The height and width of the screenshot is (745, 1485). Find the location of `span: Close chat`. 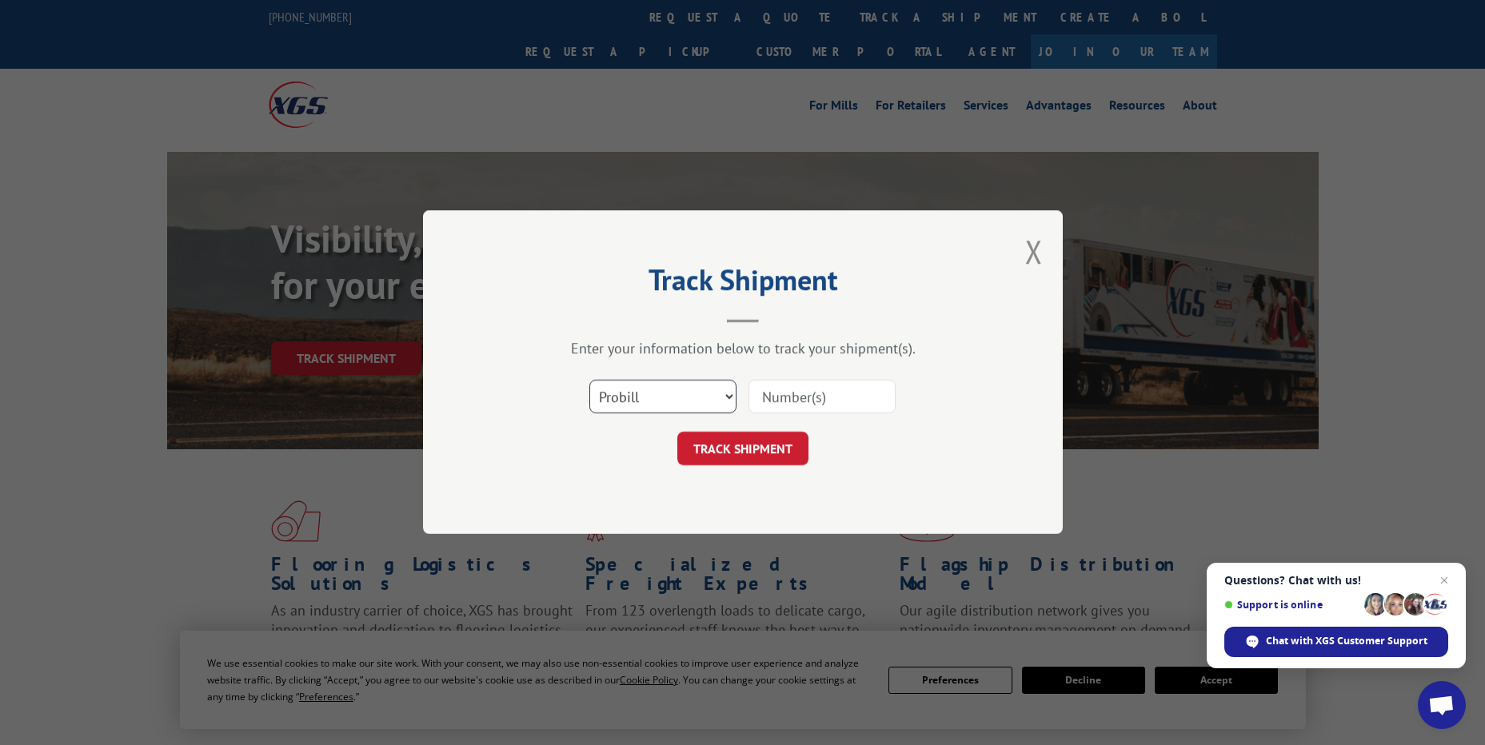

span: Close chat is located at coordinates (1444, 581).